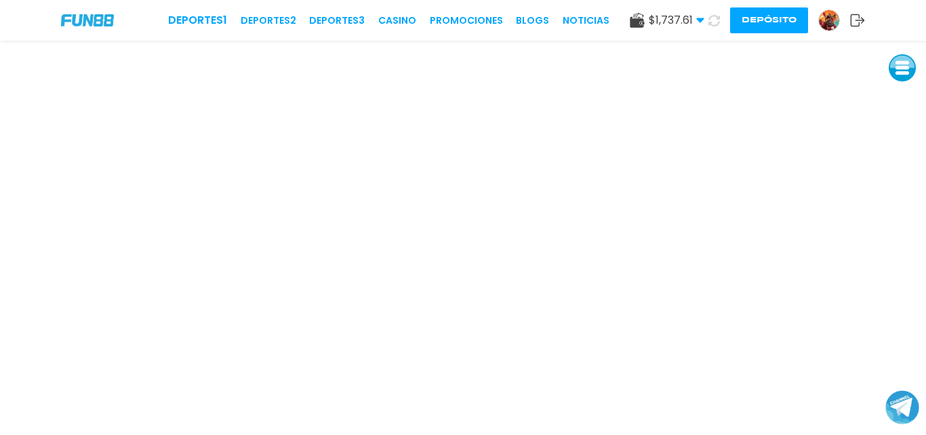  Describe the element at coordinates (829, 20) in the screenshot. I see `img: Avatar` at that location.